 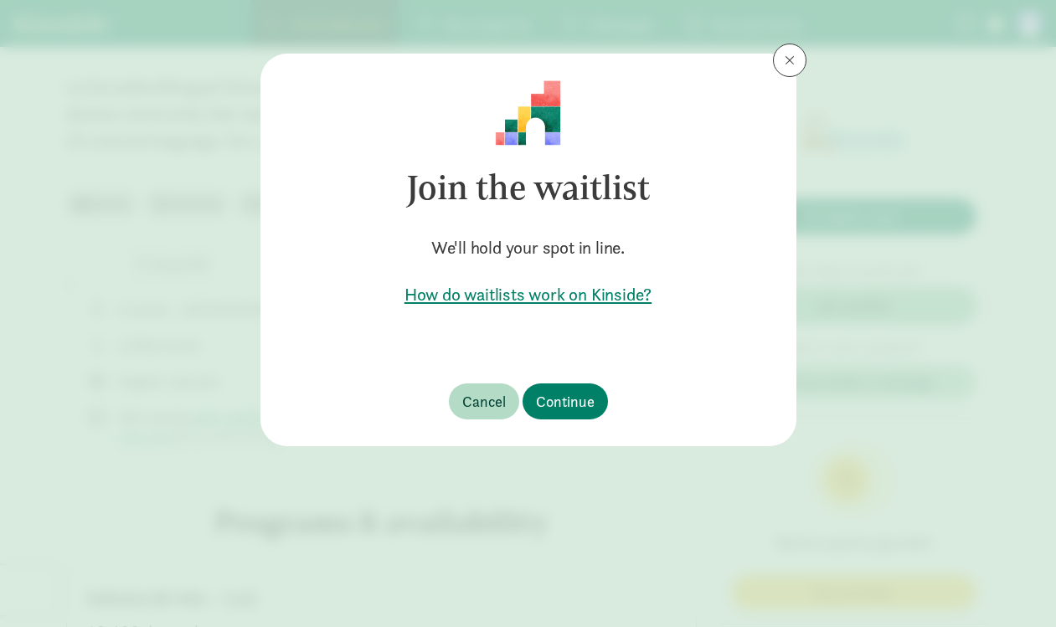 What do you see at coordinates (565, 401) in the screenshot?
I see `span: Continue` at bounding box center [565, 401].